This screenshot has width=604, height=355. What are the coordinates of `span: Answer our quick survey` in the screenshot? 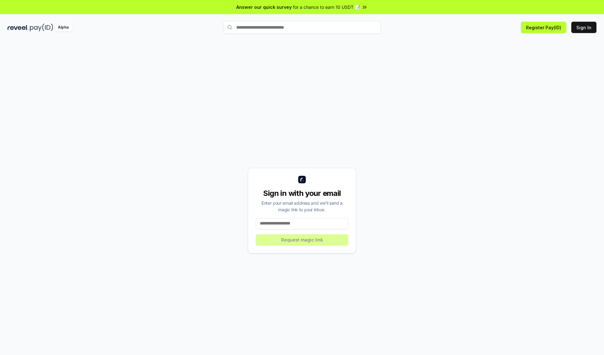 It's located at (264, 7).